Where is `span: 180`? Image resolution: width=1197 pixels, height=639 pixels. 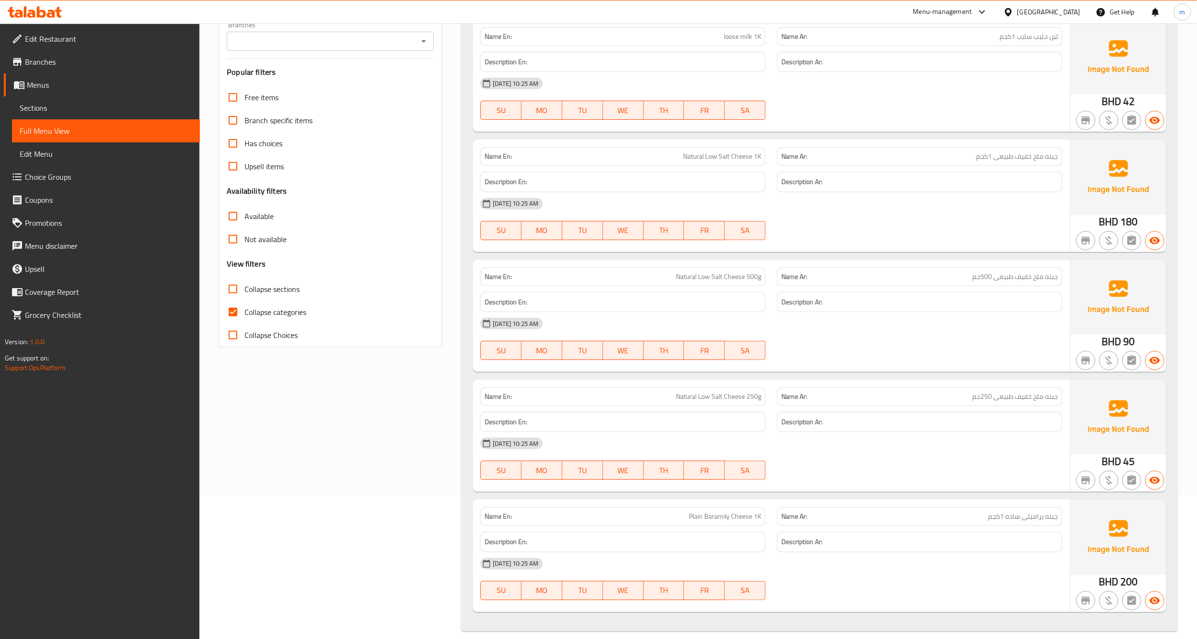
span: 180 is located at coordinates (1129, 222).